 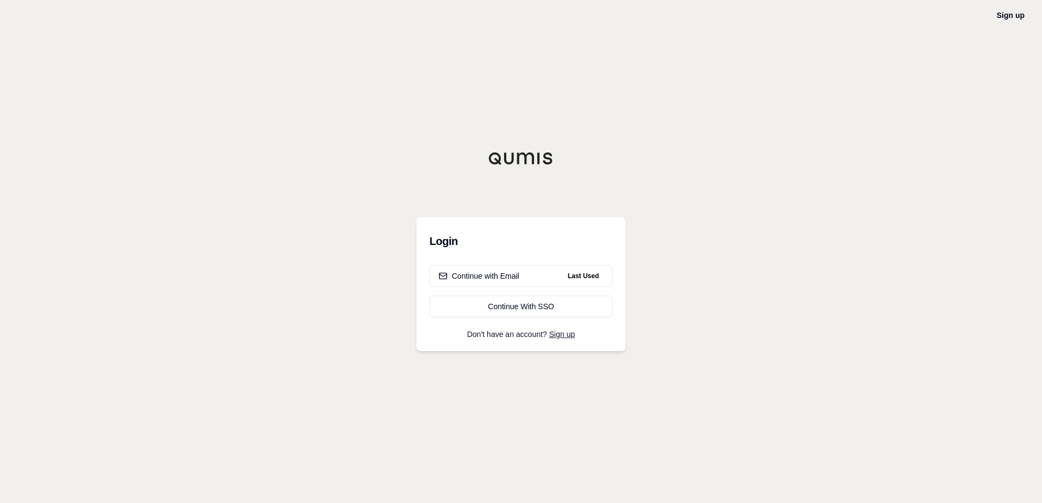 I want to click on h3: Login, so click(x=521, y=241).